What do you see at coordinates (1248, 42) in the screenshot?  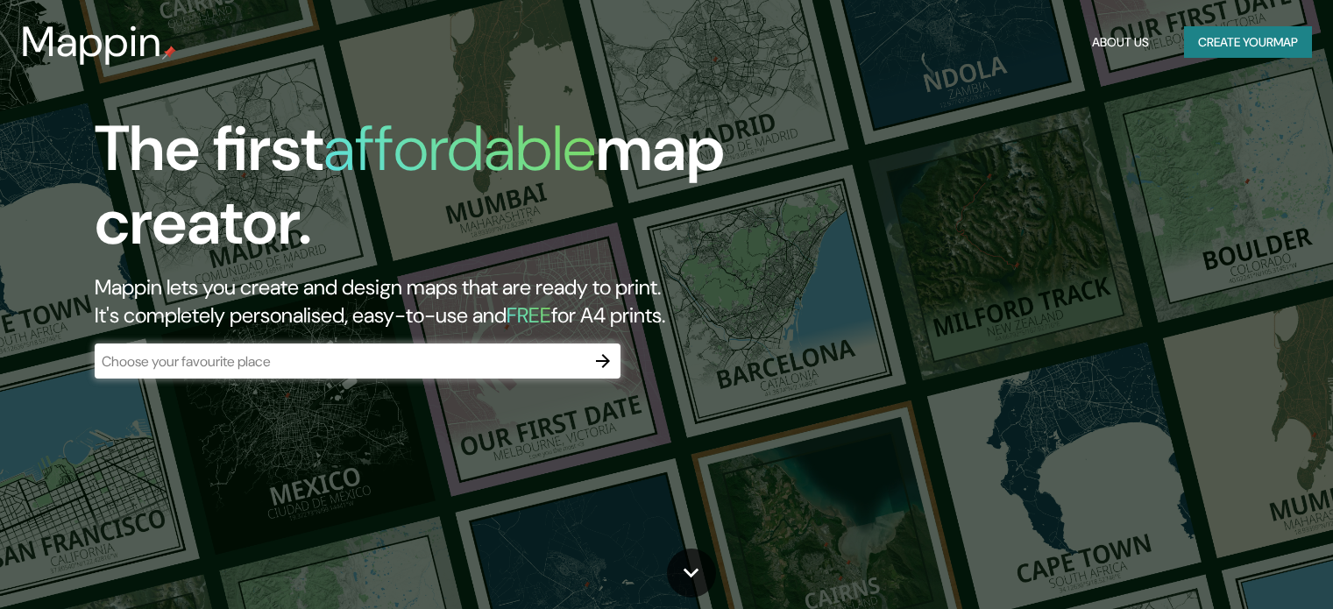 I see `button: Create yourmap` at bounding box center [1248, 42].